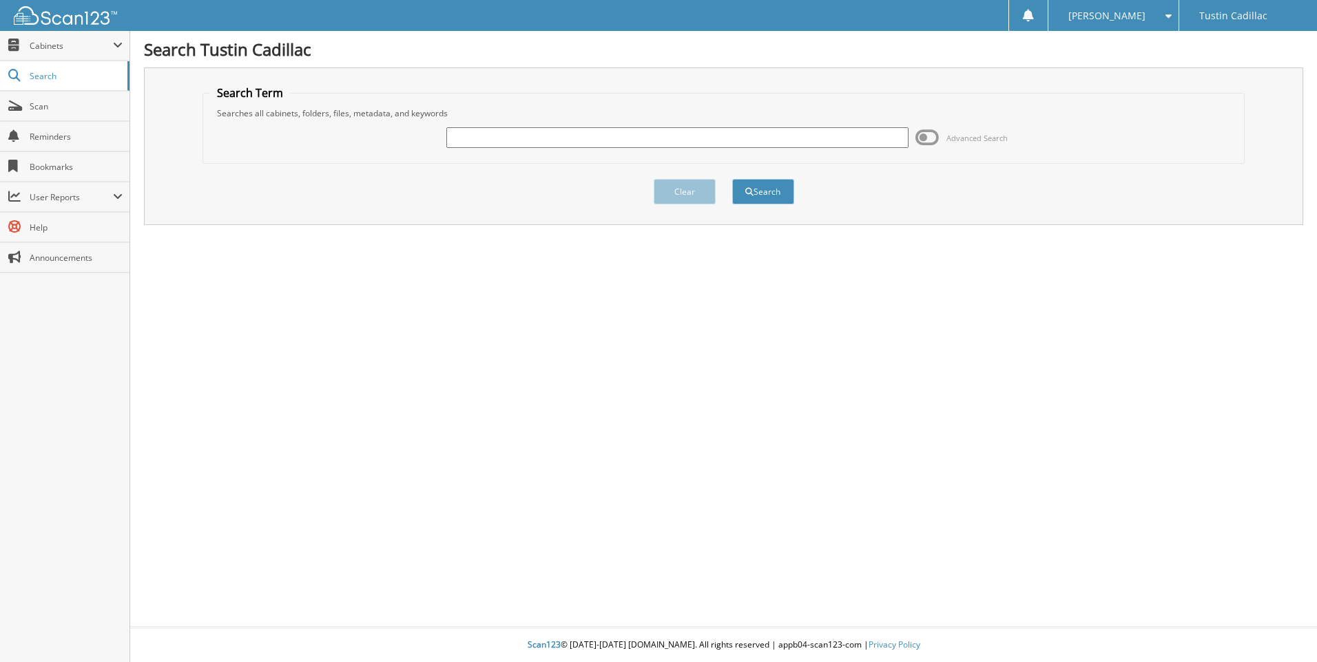  Describe the element at coordinates (76, 136) in the screenshot. I see `span: Reminders` at that location.